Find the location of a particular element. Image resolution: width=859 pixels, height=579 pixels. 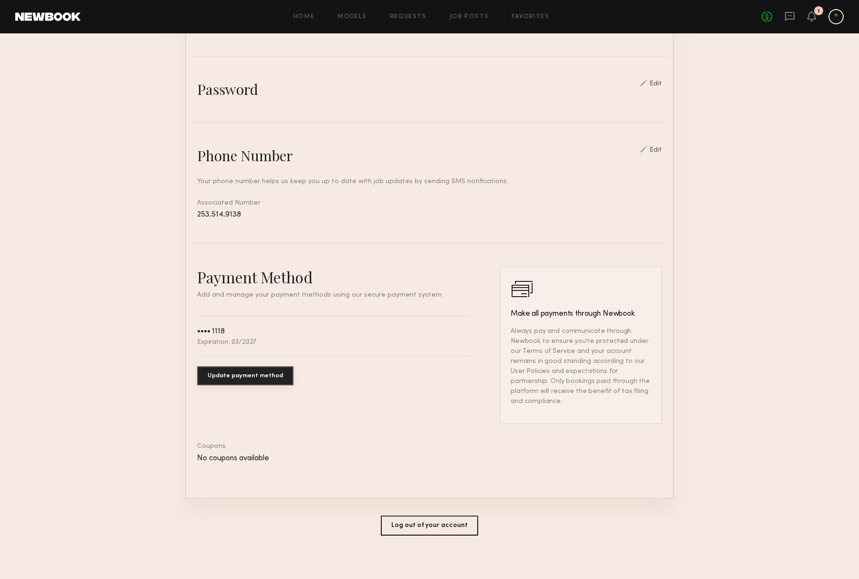

div: Associated Number is located at coordinates (429, 209).